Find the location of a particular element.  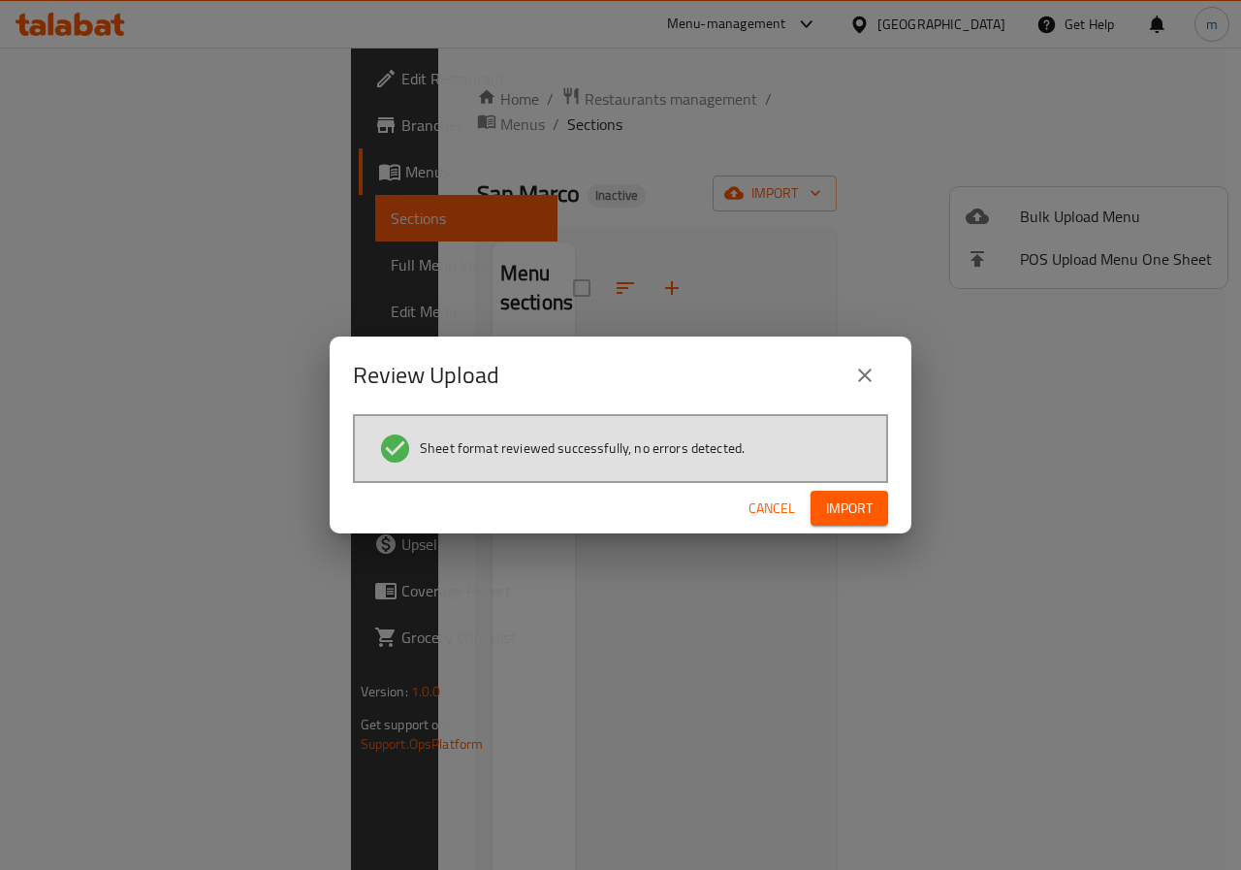

span: Sheet format reviewed successfully, no errors detected. is located at coordinates (582, 448).